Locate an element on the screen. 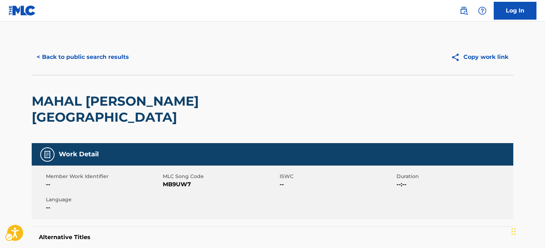 The image size is (545, 248). img: search is located at coordinates (464, 11).